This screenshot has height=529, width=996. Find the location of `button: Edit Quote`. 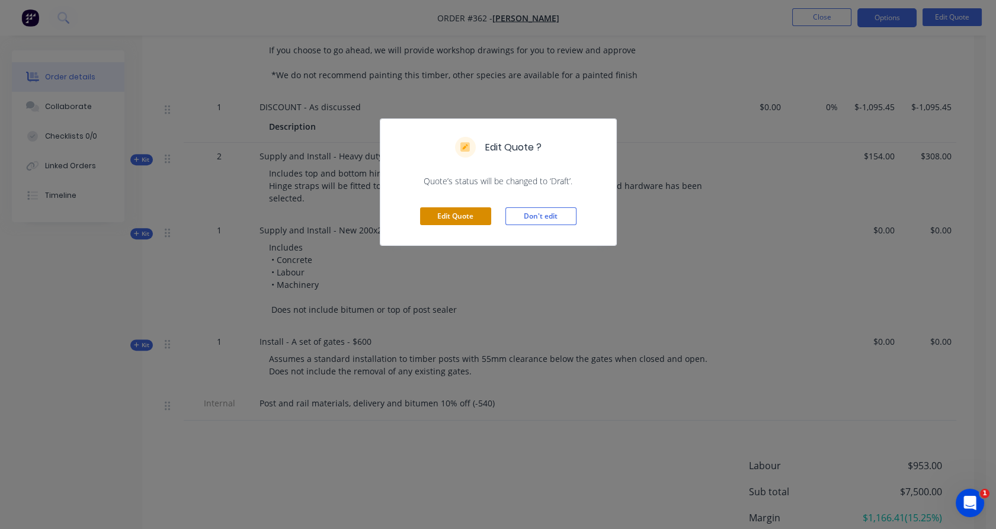

button: Edit Quote is located at coordinates (456, 216).